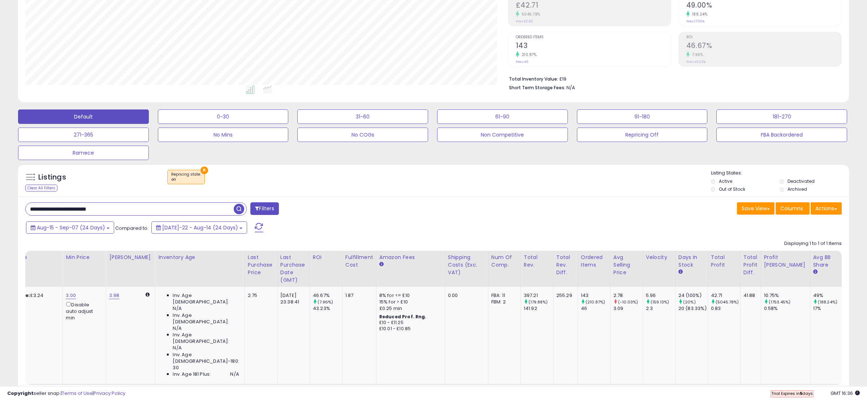  What do you see at coordinates (363, 135) in the screenshot?
I see `button: No COGs` at bounding box center [363, 135].